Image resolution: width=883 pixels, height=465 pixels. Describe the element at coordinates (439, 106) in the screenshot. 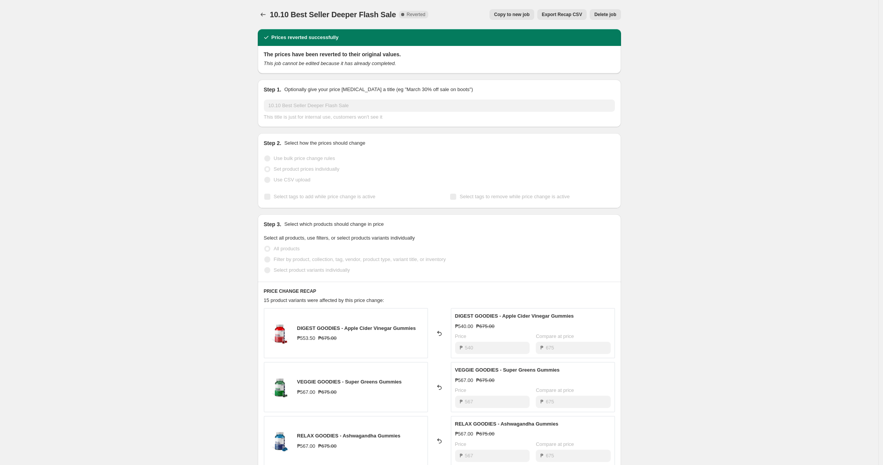

I see `input: 30% off holiday sale` at that location.